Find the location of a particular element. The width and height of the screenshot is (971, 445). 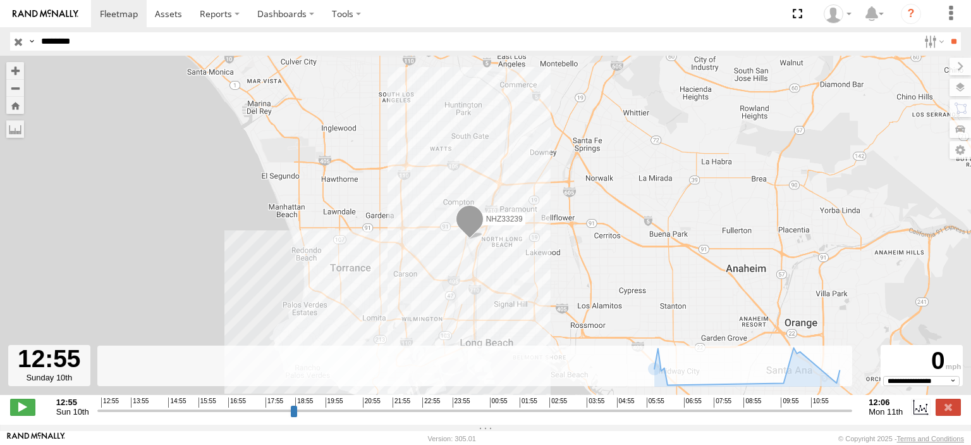

span: 14:55 is located at coordinates (177, 402).